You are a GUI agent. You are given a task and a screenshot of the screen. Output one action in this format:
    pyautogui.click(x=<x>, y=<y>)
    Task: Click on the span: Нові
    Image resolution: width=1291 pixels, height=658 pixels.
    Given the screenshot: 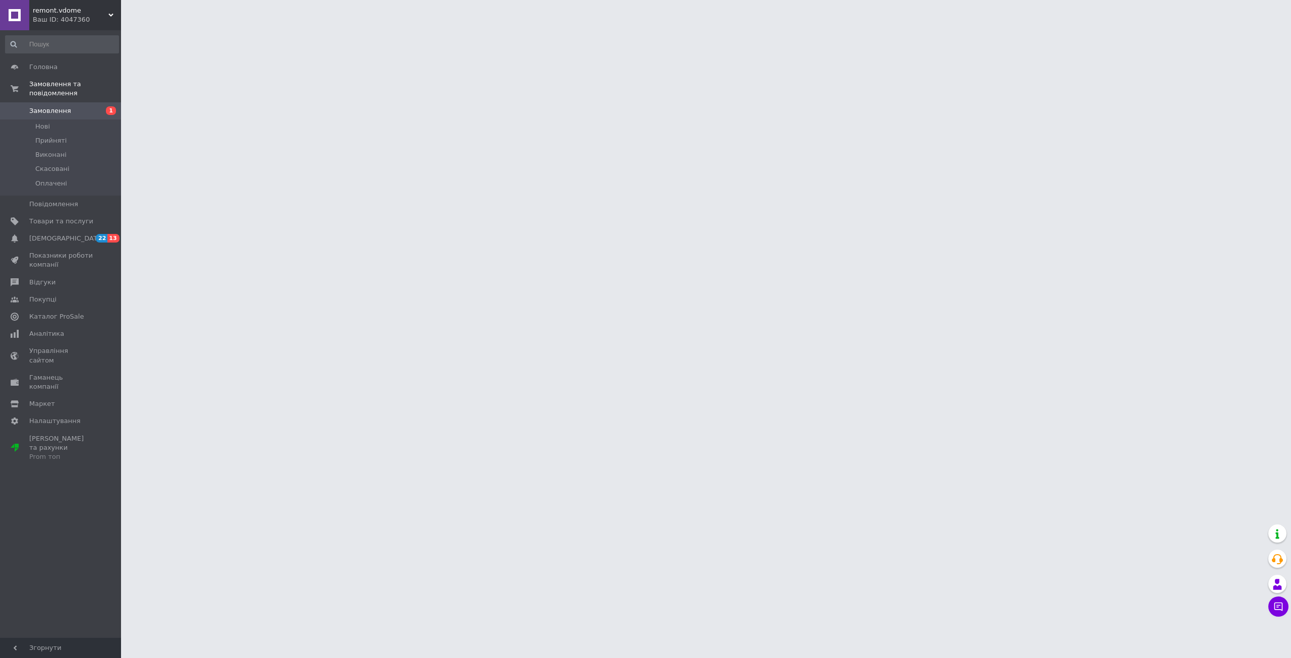 What is the action you would take?
    pyautogui.click(x=42, y=127)
    